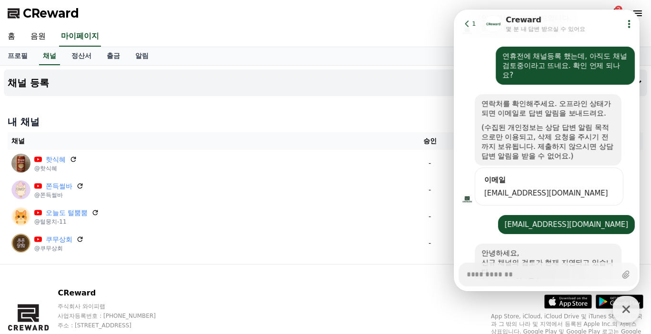  Describe the element at coordinates (70, 10) in the screenshot. I see `div: Creward` at that location.